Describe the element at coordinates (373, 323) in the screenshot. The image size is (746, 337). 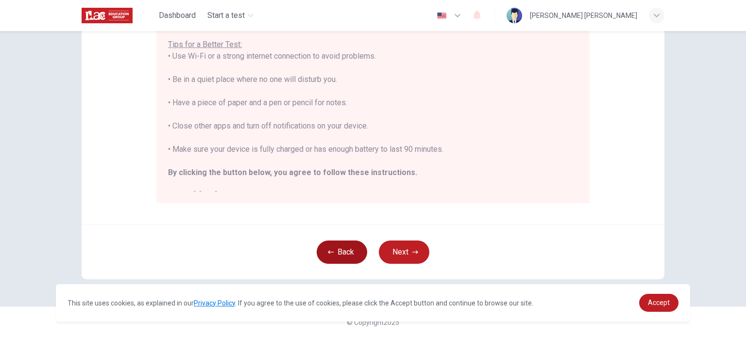
I see `span: © Copyright 2025` at that location.